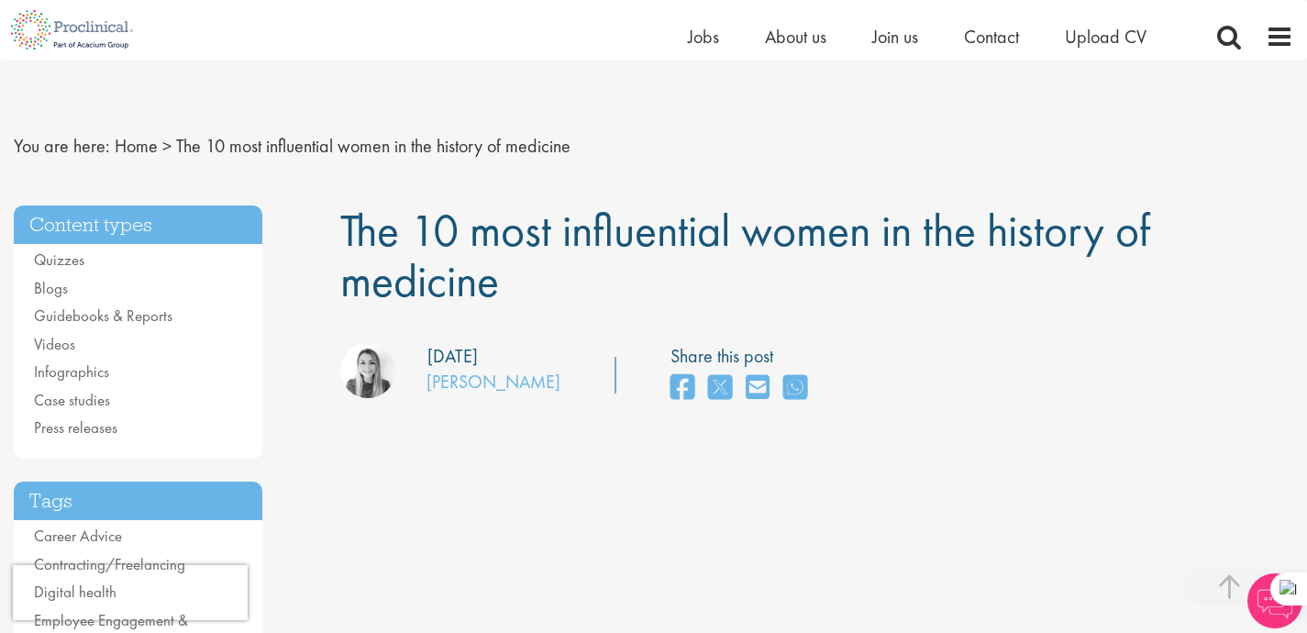 The width and height of the screenshot is (1307, 633). What do you see at coordinates (757, 388) in the screenshot?
I see `a: share on email` at bounding box center [757, 388].